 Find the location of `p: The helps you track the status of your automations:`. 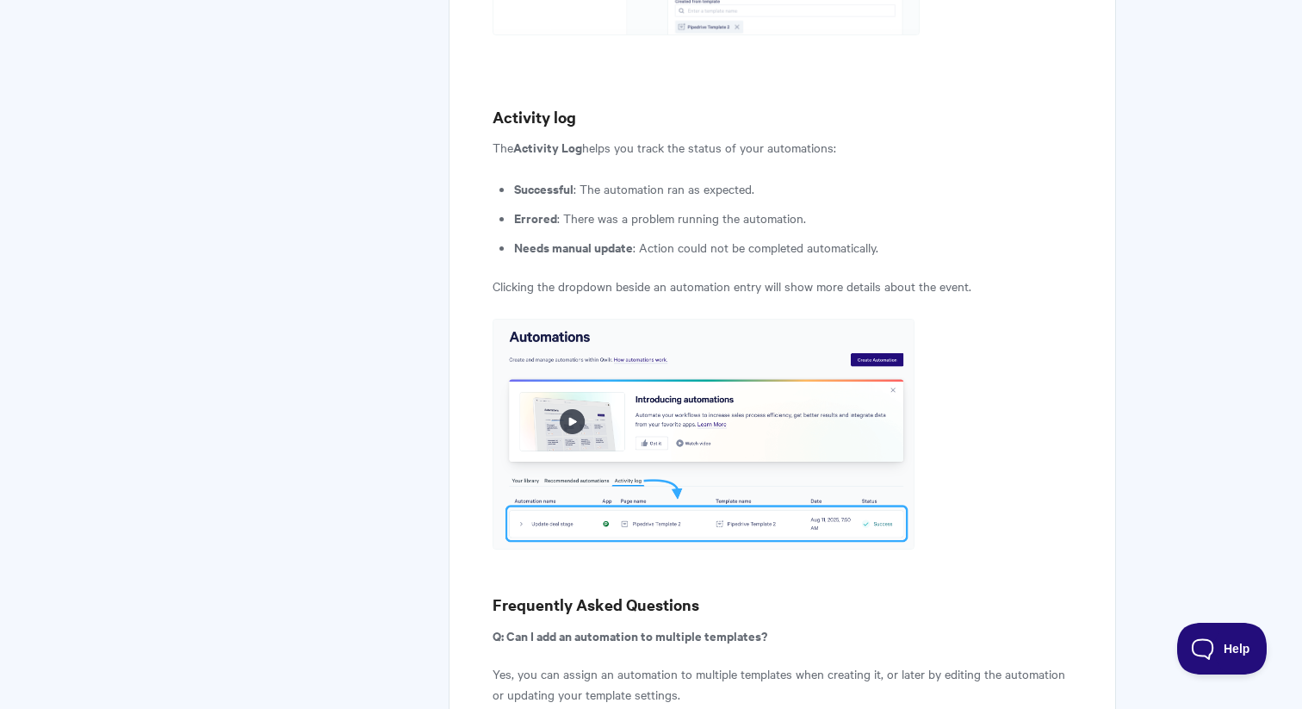

p: The helps you track the status of your automations: is located at coordinates (782, 147).